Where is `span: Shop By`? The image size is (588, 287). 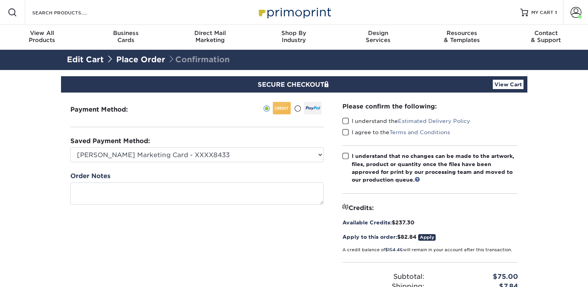 span: Shop By is located at coordinates (294, 33).